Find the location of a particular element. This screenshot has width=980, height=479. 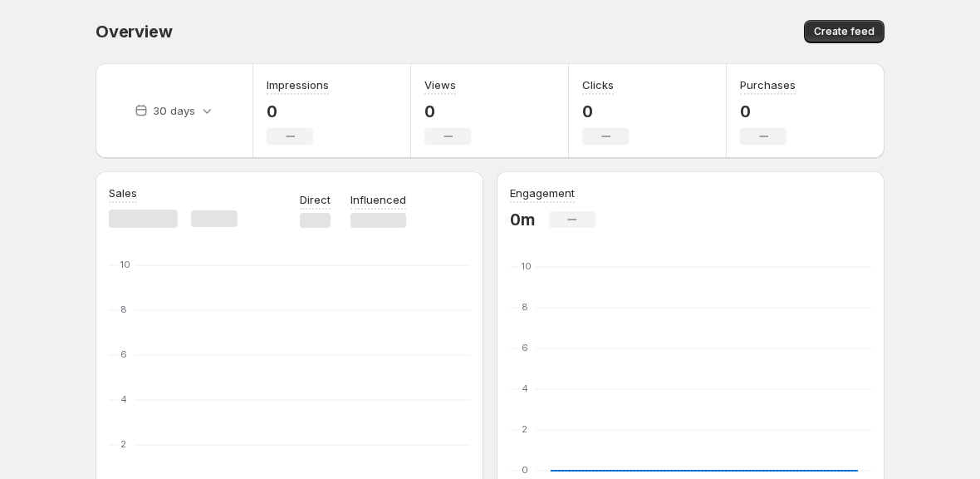

span: Create feed is located at coordinates (844, 32).